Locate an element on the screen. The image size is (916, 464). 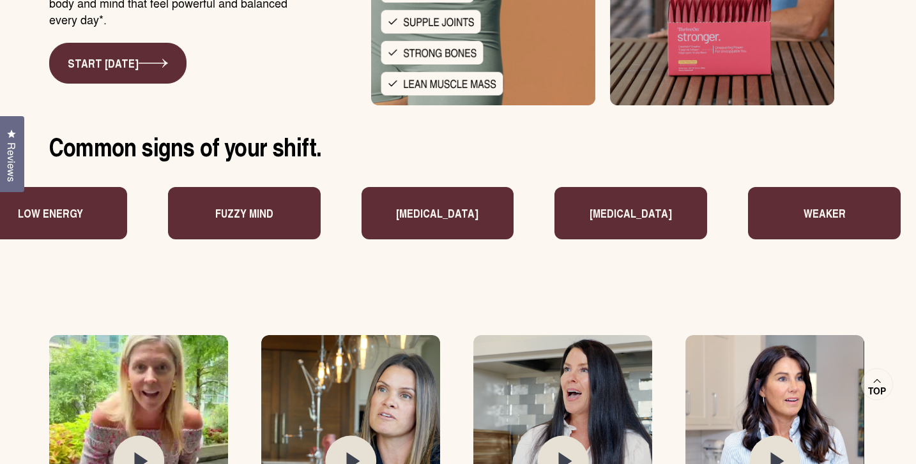
span: Reviews is located at coordinates (11, 162).